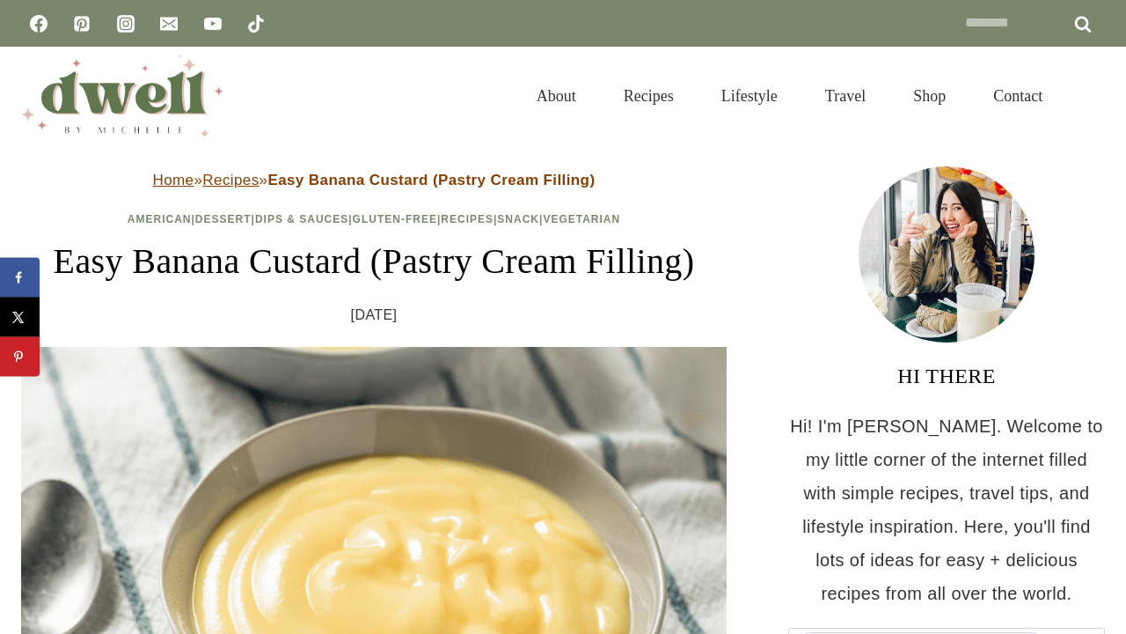 Image resolution: width=1126 pixels, height=634 pixels. What do you see at coordinates (173, 180) in the screenshot?
I see `a: Home` at bounding box center [173, 180].